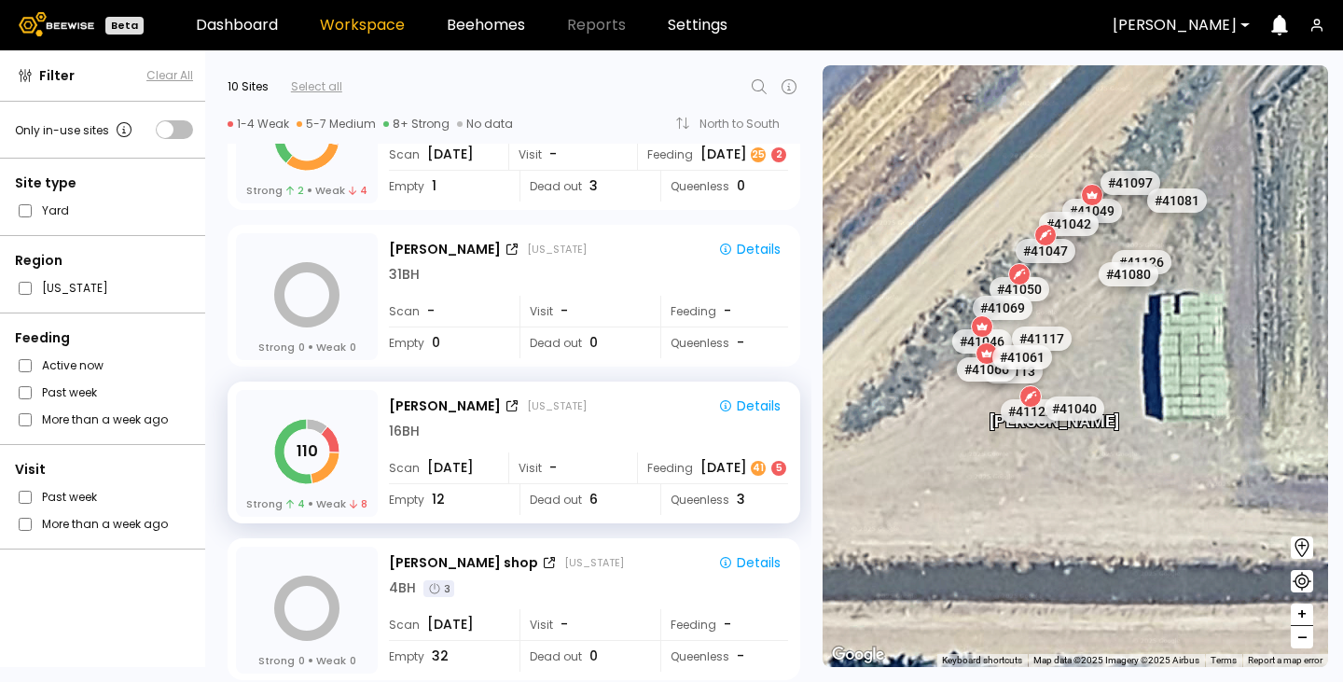 This screenshot has width=1343, height=682. Describe the element at coordinates (57, 76) in the screenshot. I see `span: Filter` at that location.